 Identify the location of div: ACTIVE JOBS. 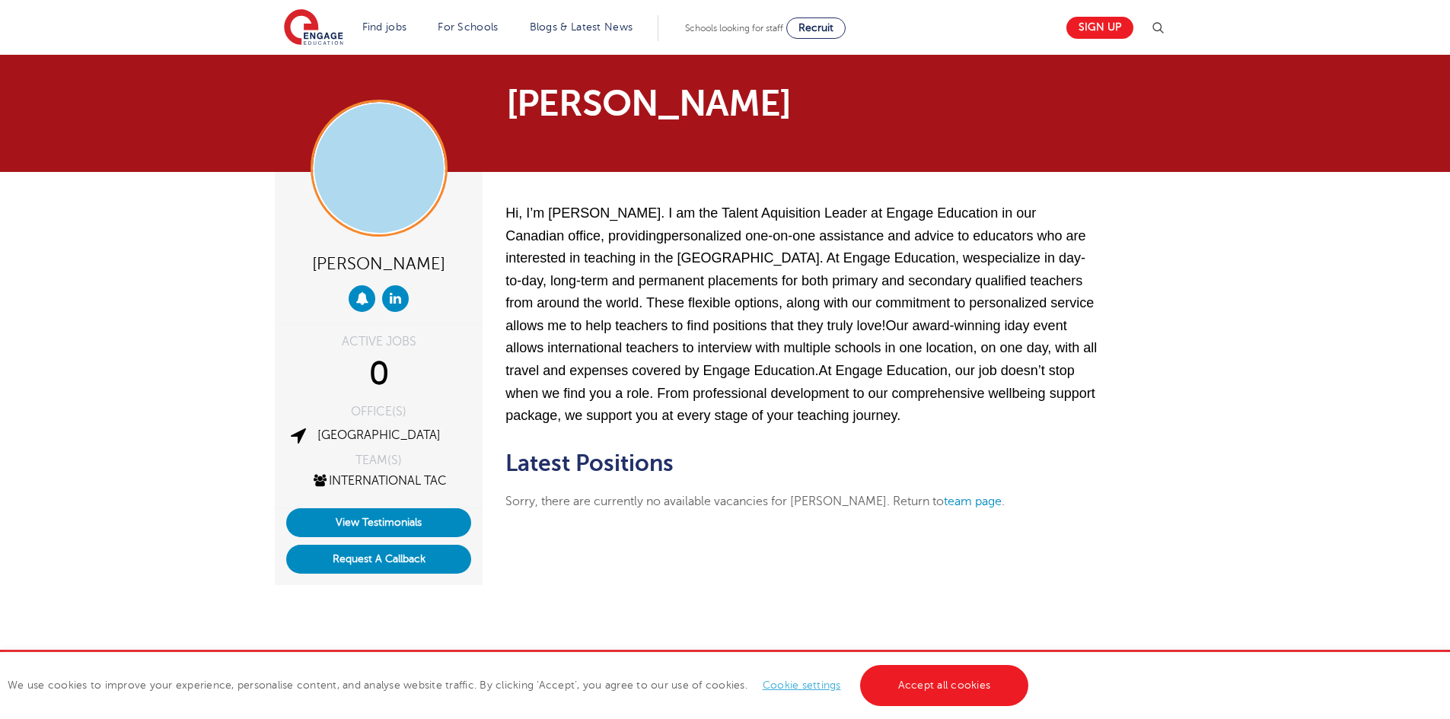
(378, 342).